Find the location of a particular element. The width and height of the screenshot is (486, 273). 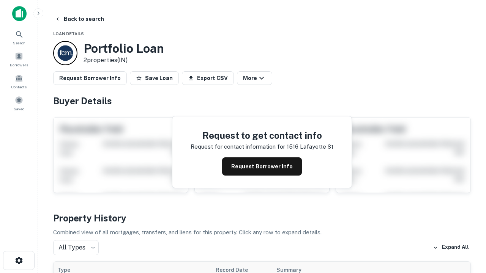

a: Saved is located at coordinates (19, 103).